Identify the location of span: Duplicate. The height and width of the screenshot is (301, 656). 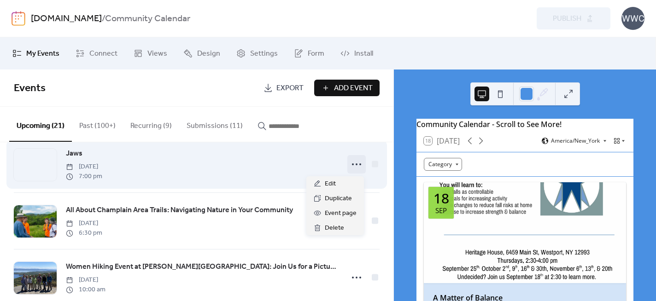
(338, 199).